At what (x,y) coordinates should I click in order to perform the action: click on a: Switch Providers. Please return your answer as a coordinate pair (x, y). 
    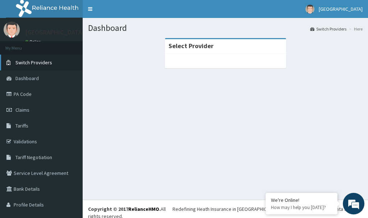
    Looking at the image, I should click on (328, 29).